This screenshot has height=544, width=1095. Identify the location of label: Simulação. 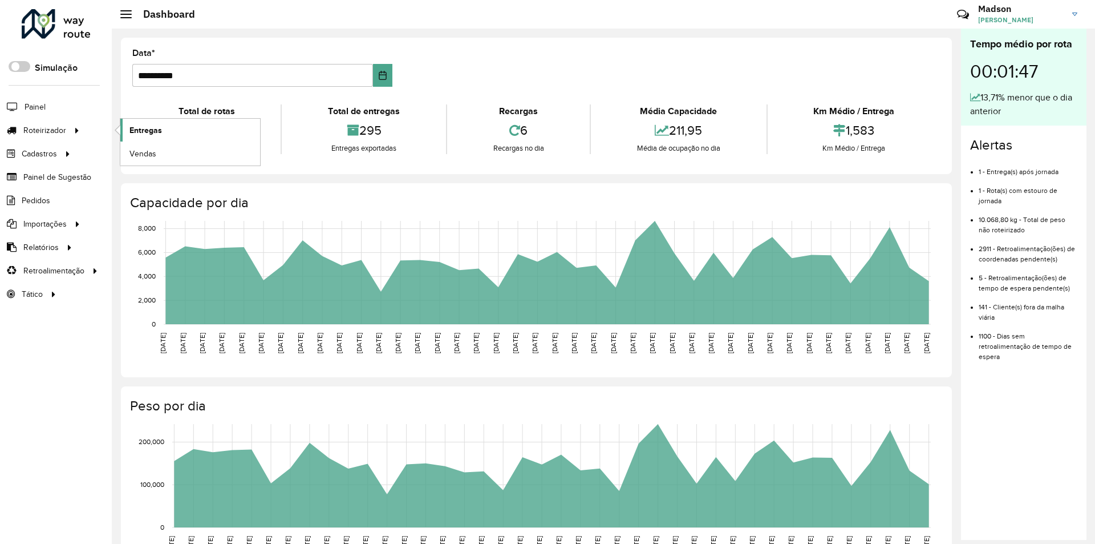
(56, 68).